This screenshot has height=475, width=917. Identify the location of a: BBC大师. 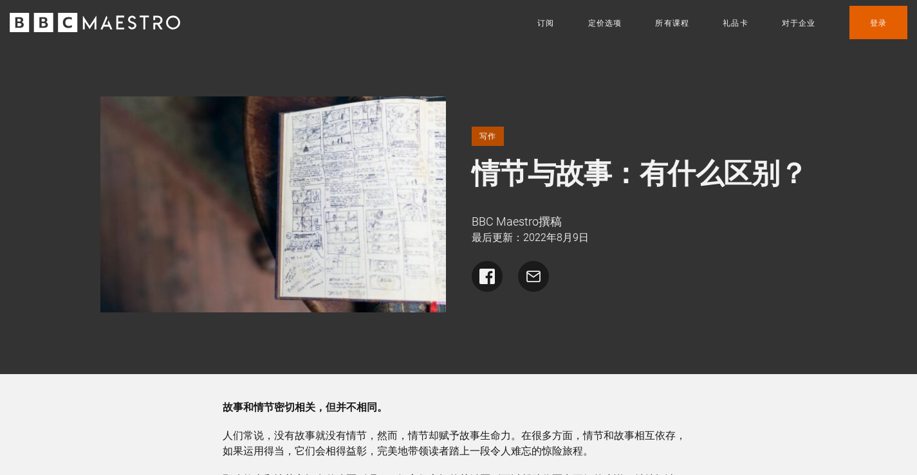
(95, 23).